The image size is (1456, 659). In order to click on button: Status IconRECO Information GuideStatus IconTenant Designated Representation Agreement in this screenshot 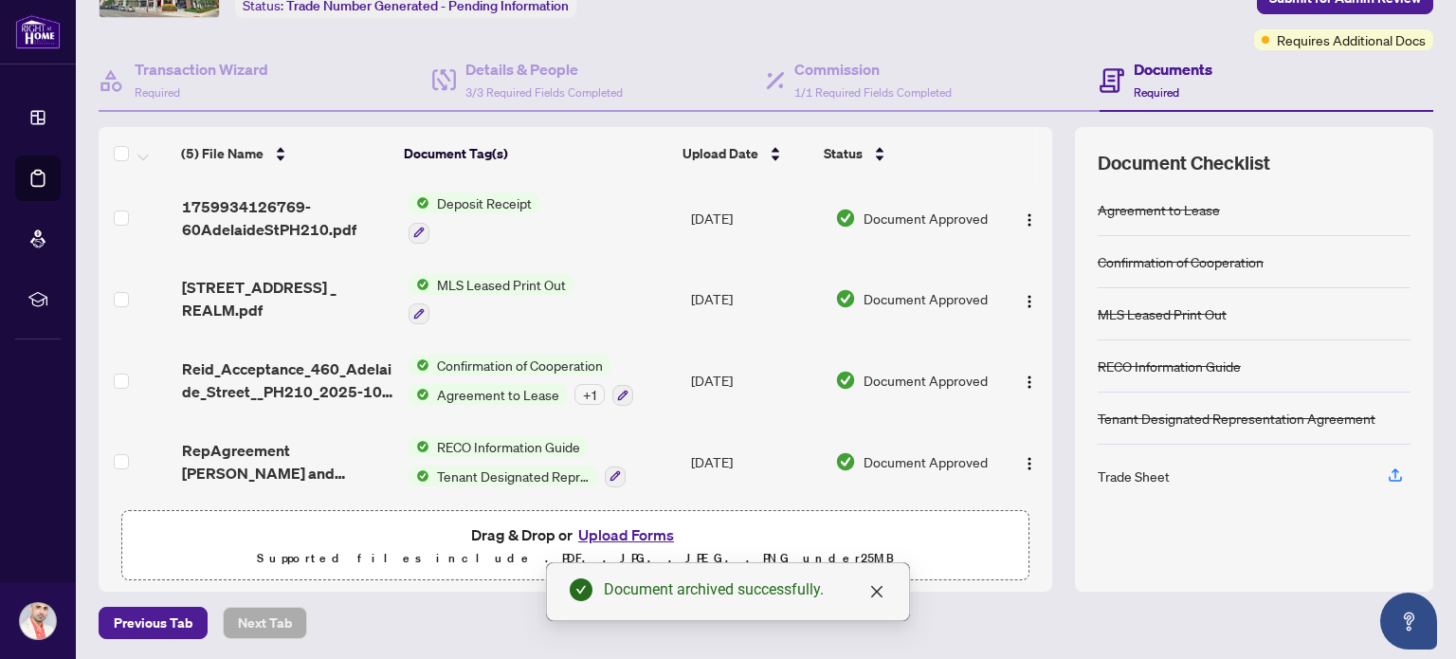, I will do `click(517, 462)`.